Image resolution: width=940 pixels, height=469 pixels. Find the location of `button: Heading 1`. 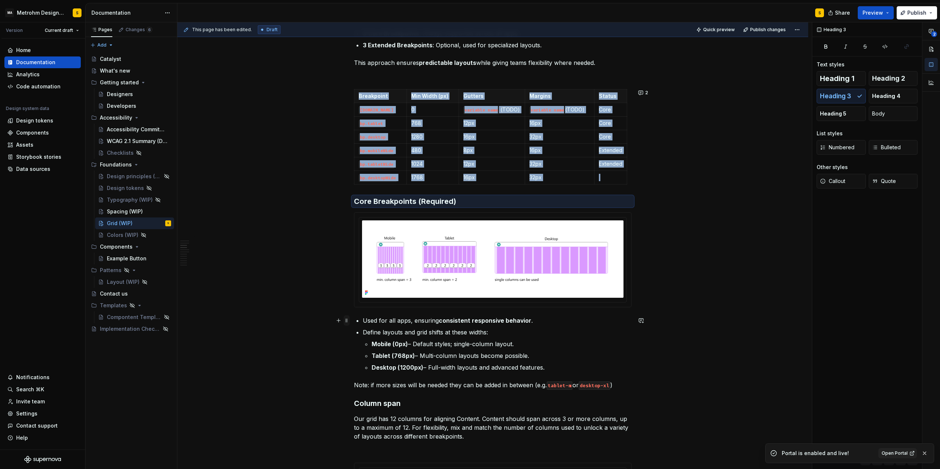

button: Heading 1 is located at coordinates (841, 79).